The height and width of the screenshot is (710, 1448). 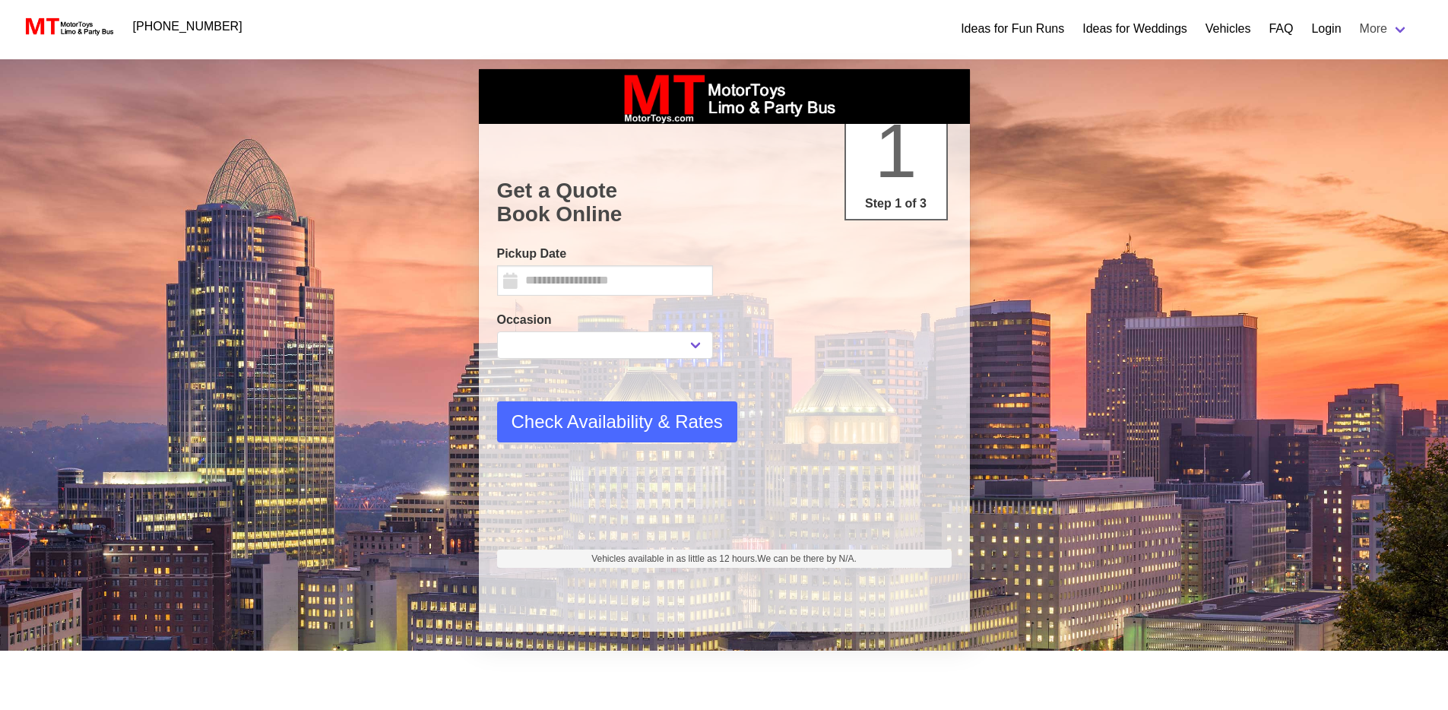 I want to click on a: Ideas for Fun Runs, so click(x=1013, y=29).